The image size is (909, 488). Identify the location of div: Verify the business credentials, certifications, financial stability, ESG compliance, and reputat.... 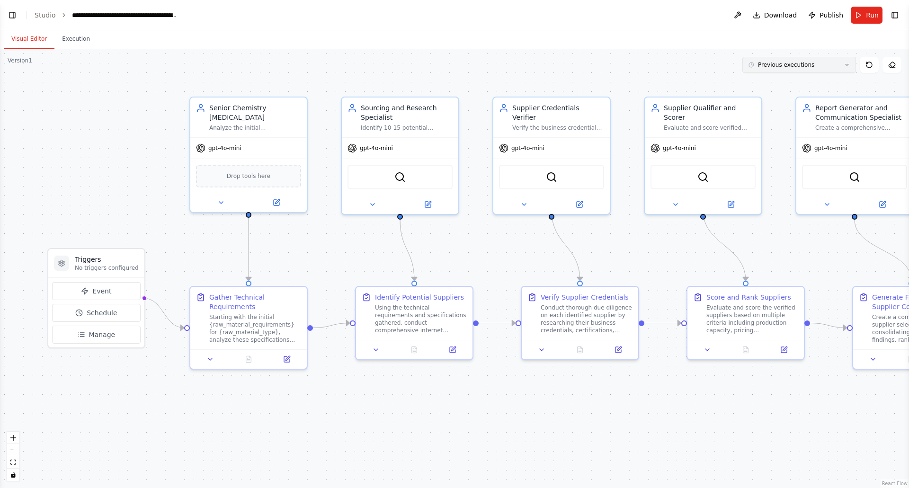
(558, 128).